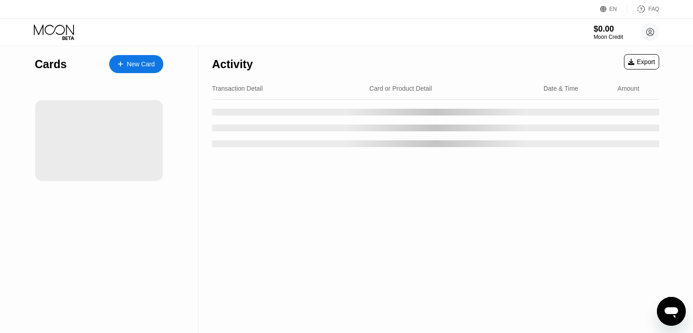  What do you see at coordinates (51, 64) in the screenshot?
I see `div: Cards` at bounding box center [51, 64].